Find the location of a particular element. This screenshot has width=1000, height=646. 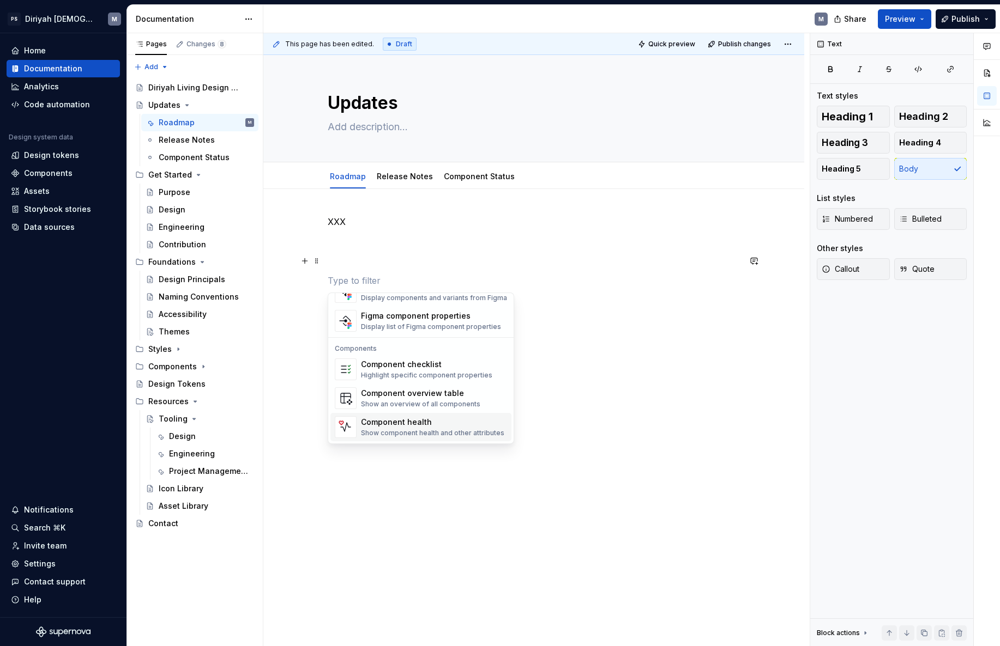

a: Analytics is located at coordinates (63, 87).